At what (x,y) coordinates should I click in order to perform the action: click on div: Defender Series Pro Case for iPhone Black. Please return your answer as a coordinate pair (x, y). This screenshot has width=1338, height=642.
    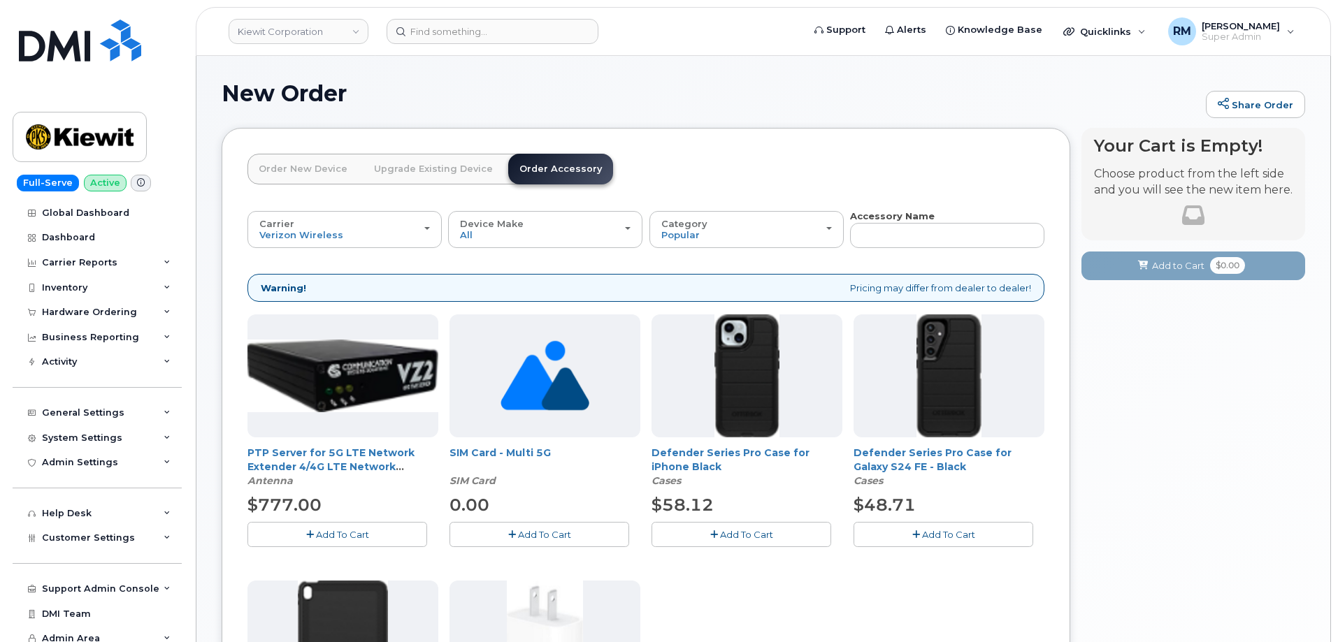
    Looking at the image, I should click on (747, 467).